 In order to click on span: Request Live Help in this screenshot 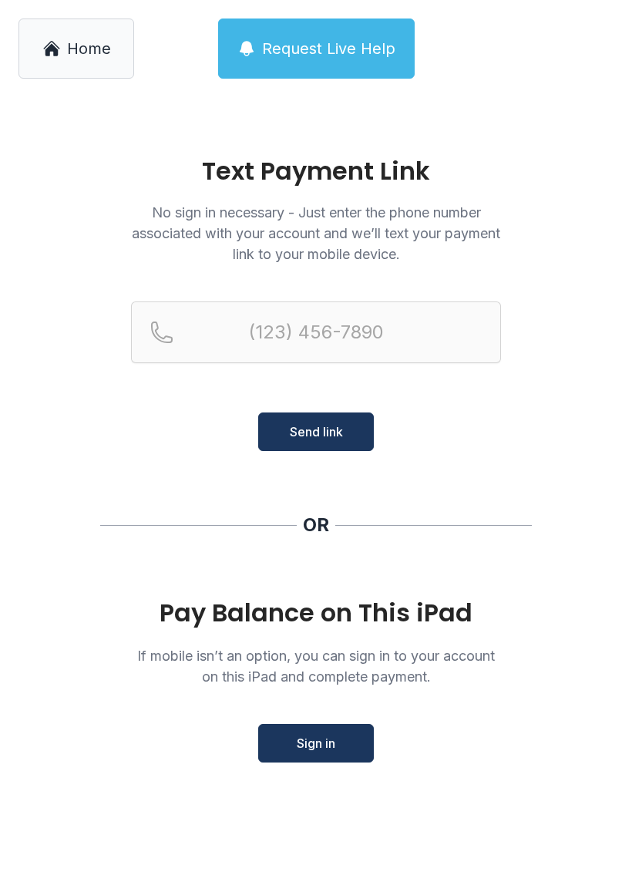, I will do `click(329, 49)`.